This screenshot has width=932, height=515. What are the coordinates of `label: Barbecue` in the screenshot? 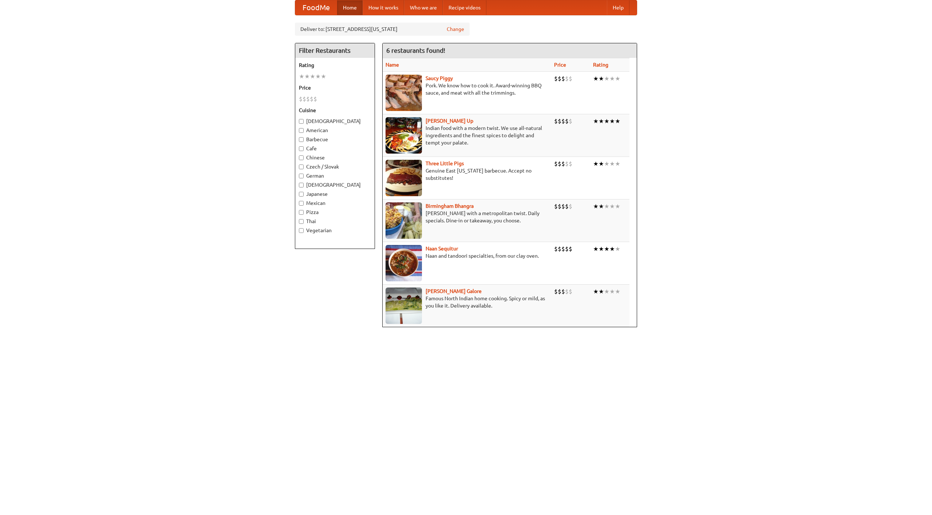 It's located at (335, 139).